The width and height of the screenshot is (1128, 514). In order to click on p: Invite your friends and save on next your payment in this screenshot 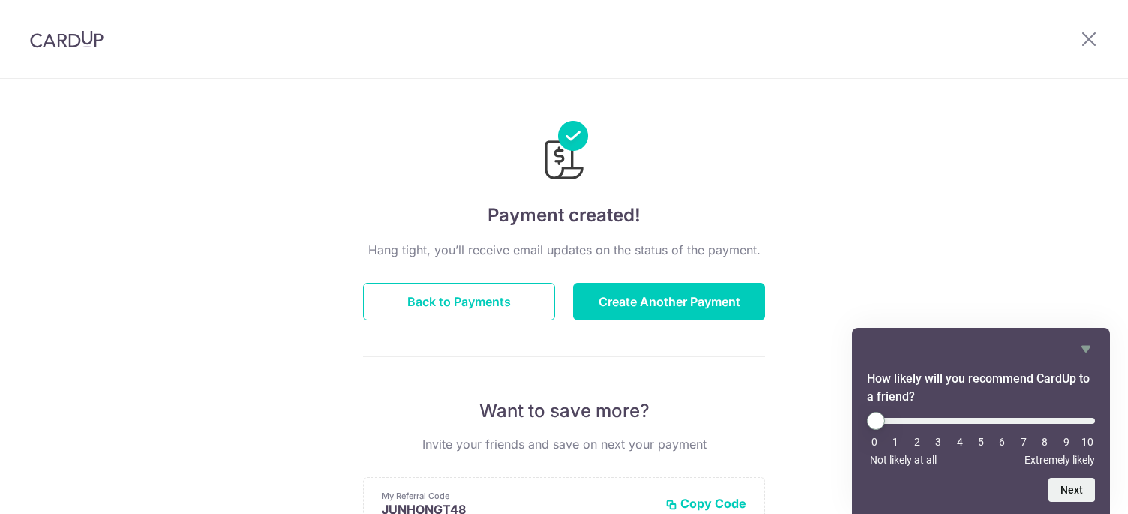, I will do `click(564, 444)`.